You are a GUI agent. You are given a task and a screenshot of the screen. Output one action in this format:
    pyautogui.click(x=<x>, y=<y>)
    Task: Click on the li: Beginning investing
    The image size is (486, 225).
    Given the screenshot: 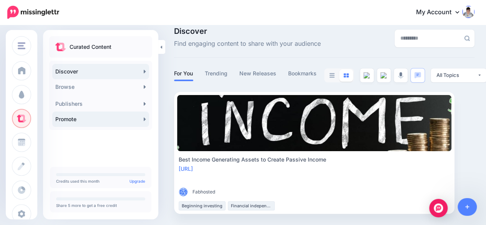 What is the action you would take?
    pyautogui.click(x=202, y=206)
    